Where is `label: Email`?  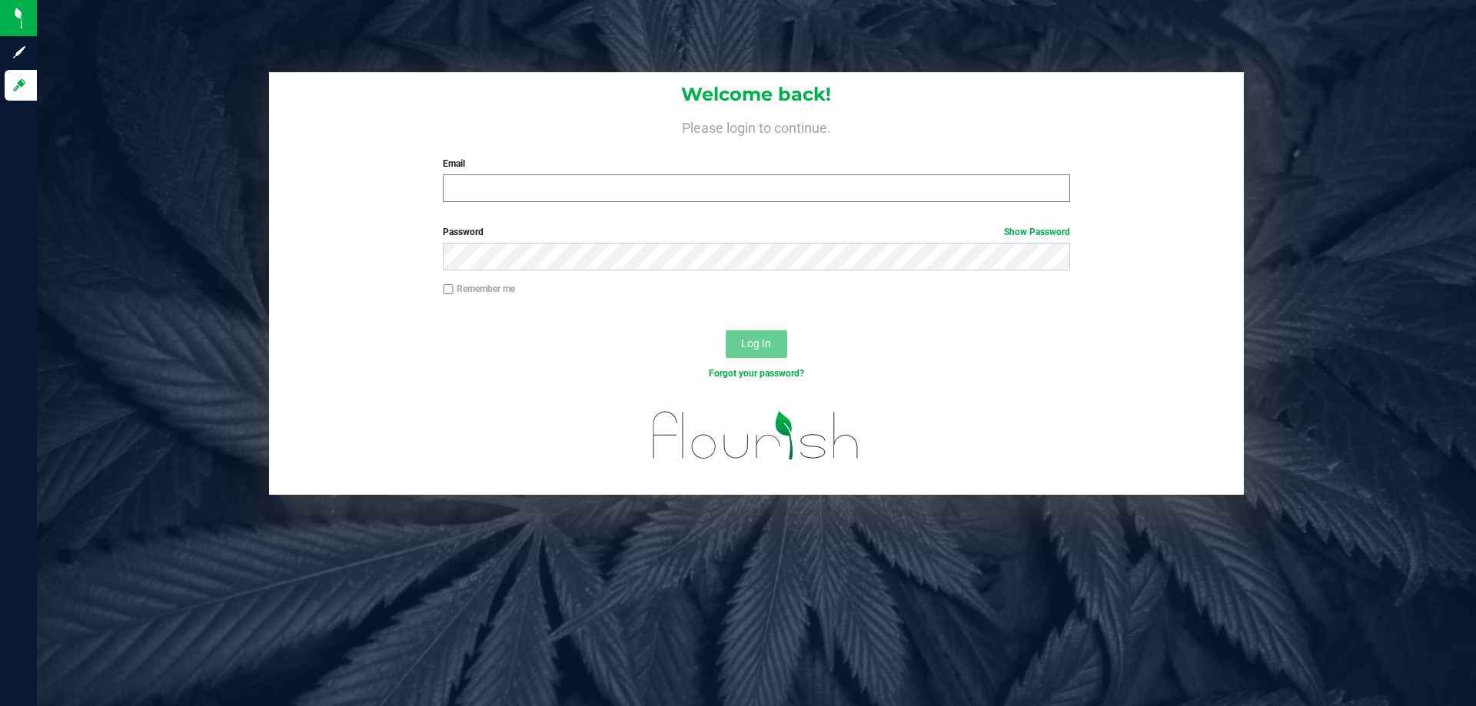 label: Email is located at coordinates (755, 164).